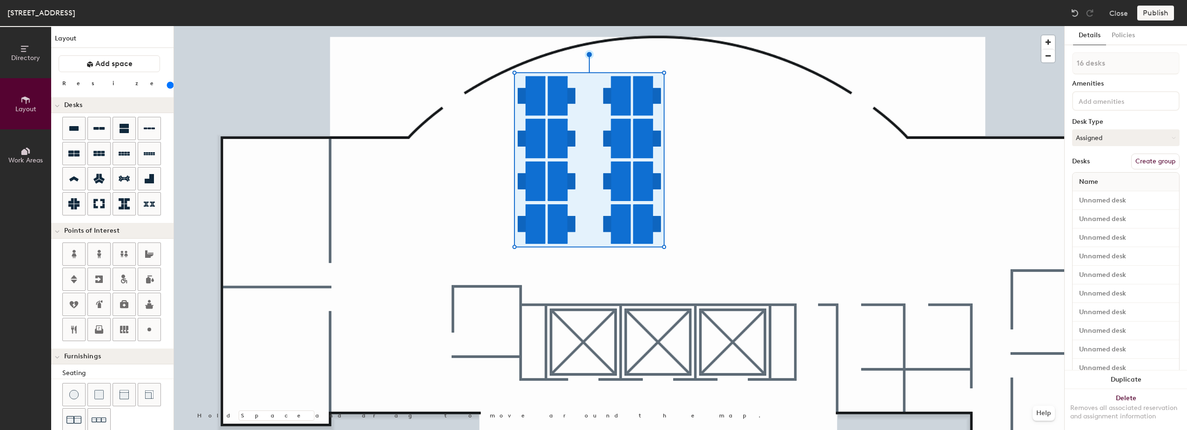 Image resolution: width=1187 pixels, height=430 pixels. Describe the element at coordinates (118, 373) in the screenshot. I see `div: Seating` at that location.